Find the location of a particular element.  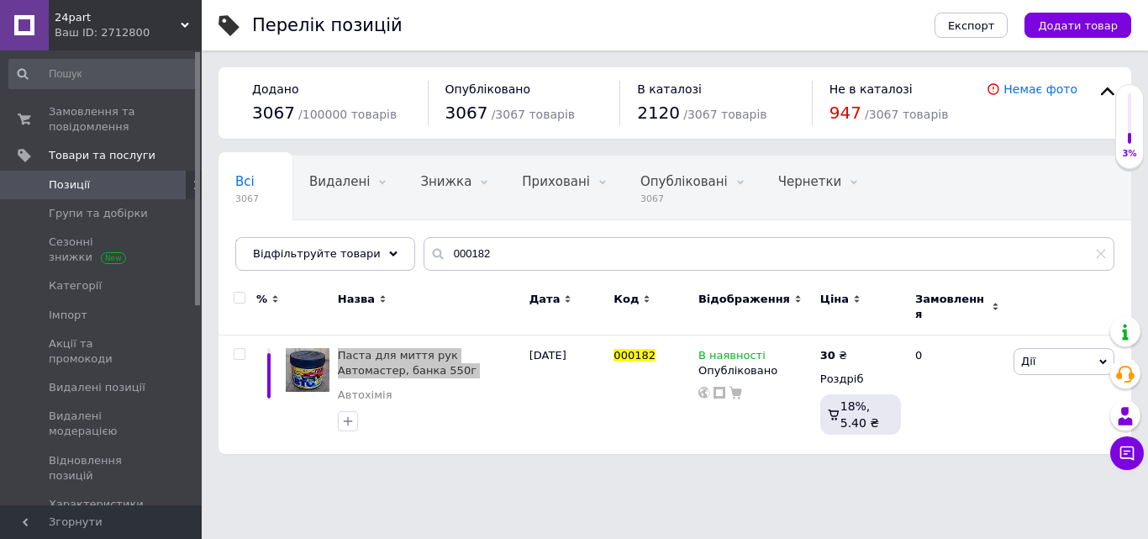

input: Пошук is located at coordinates (103, 74).